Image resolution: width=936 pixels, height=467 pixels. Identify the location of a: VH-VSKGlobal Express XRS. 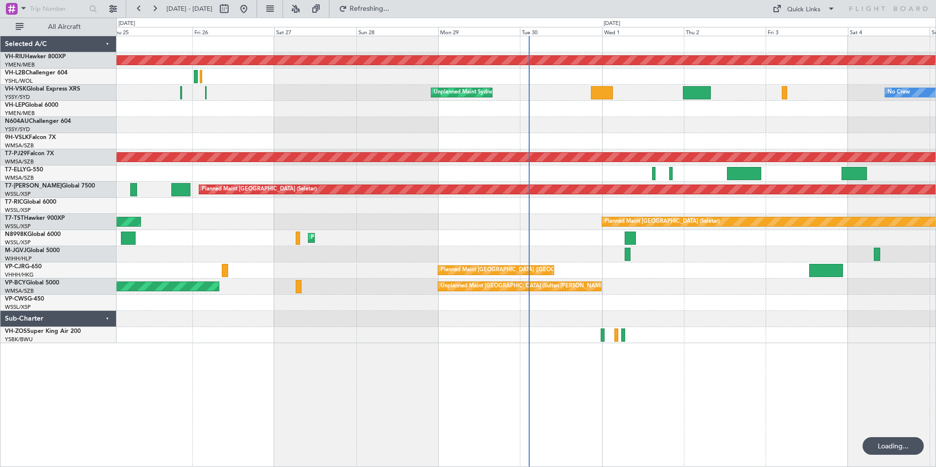
(43, 89).